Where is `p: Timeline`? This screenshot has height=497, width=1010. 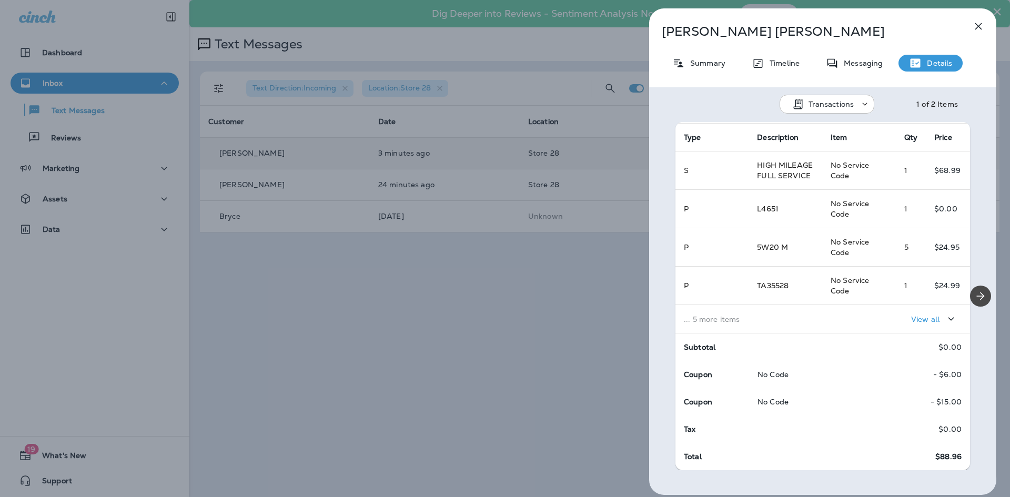
p: Timeline is located at coordinates (782, 63).